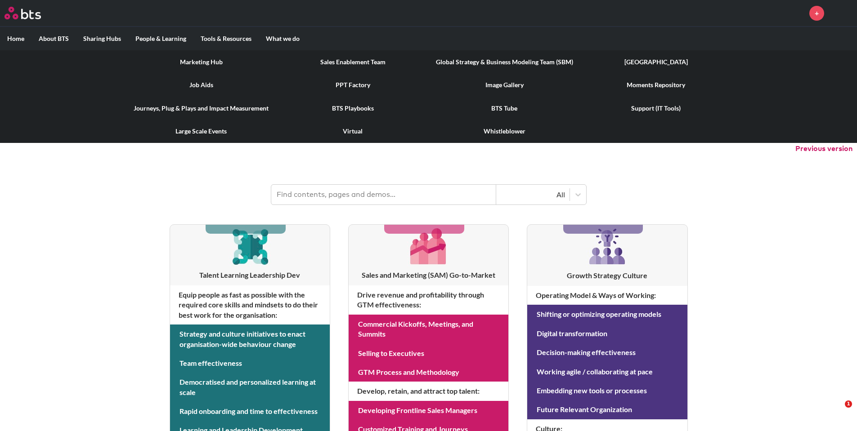 Image resolution: width=857 pixels, height=431 pixels. I want to click on h3: Talent Learning Leadership Dev, so click(250, 275).